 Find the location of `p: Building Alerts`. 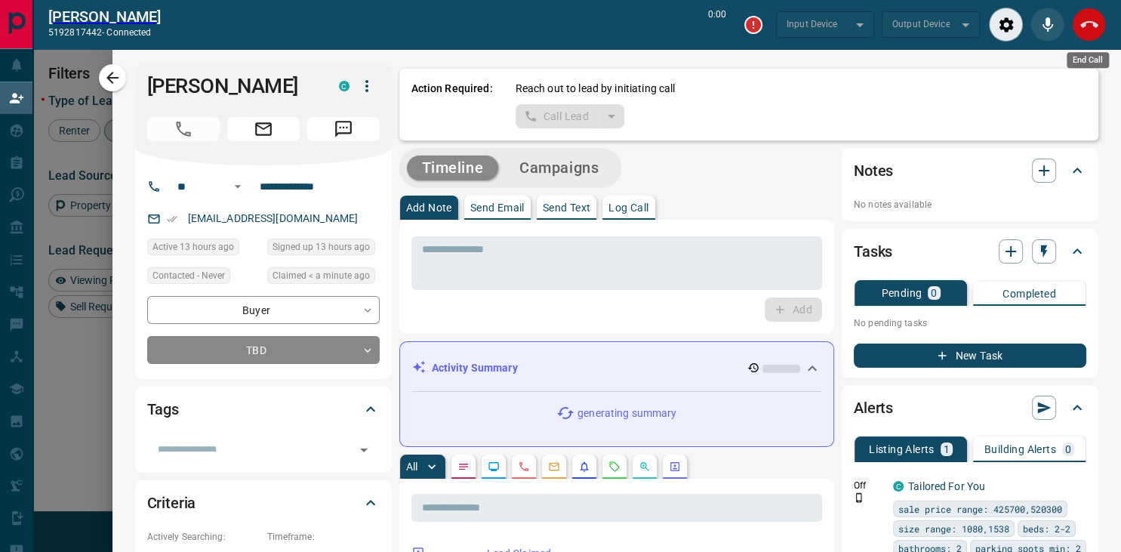

p: Building Alerts is located at coordinates (1020, 449).